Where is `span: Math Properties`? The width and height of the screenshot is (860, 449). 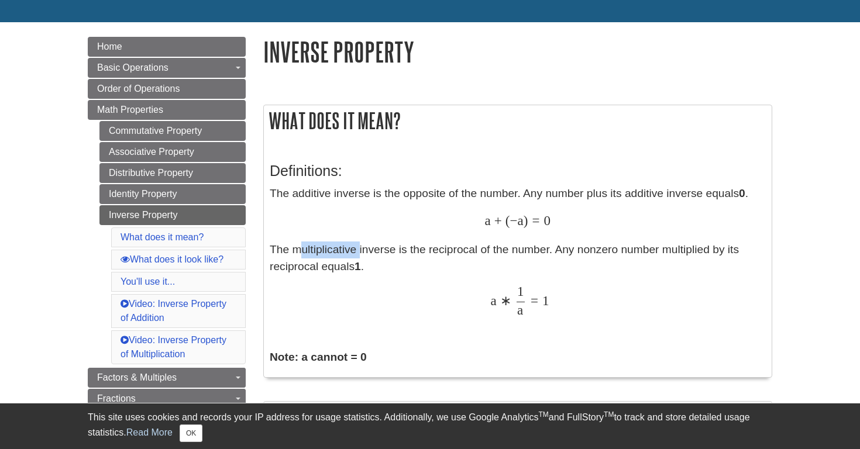
span: Math Properties is located at coordinates (130, 109).